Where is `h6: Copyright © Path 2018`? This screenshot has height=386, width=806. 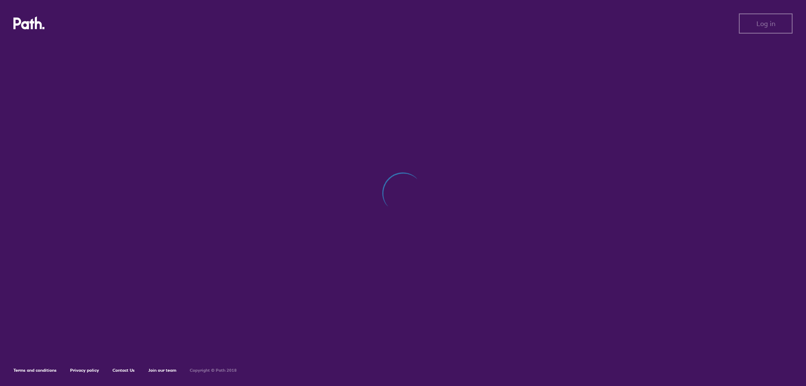
h6: Copyright © Path 2018 is located at coordinates (213, 370).